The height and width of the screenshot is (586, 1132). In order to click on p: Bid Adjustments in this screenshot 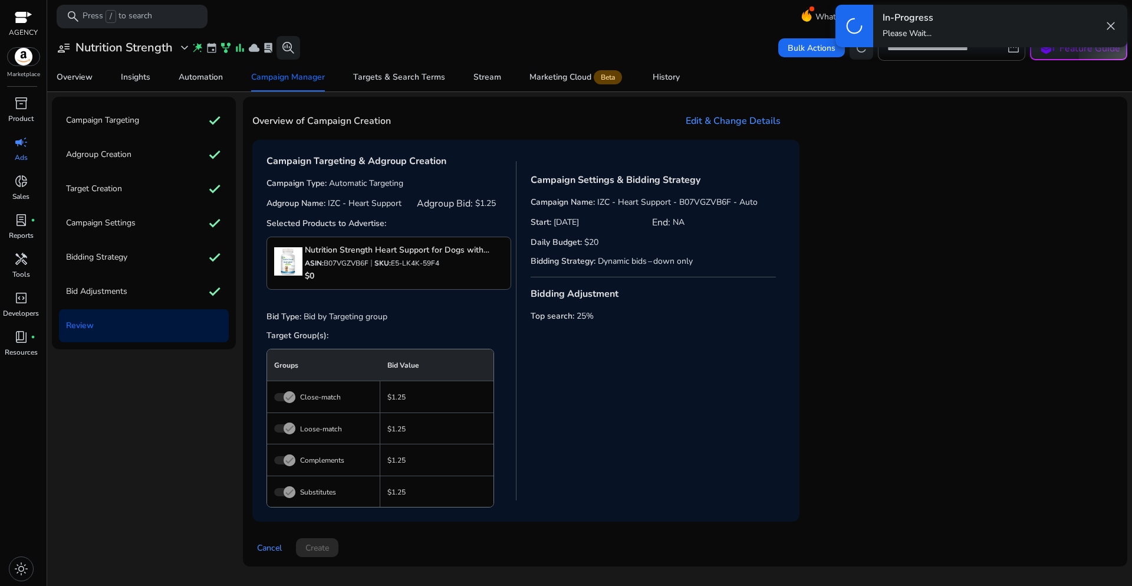, I will do `click(97, 291)`.